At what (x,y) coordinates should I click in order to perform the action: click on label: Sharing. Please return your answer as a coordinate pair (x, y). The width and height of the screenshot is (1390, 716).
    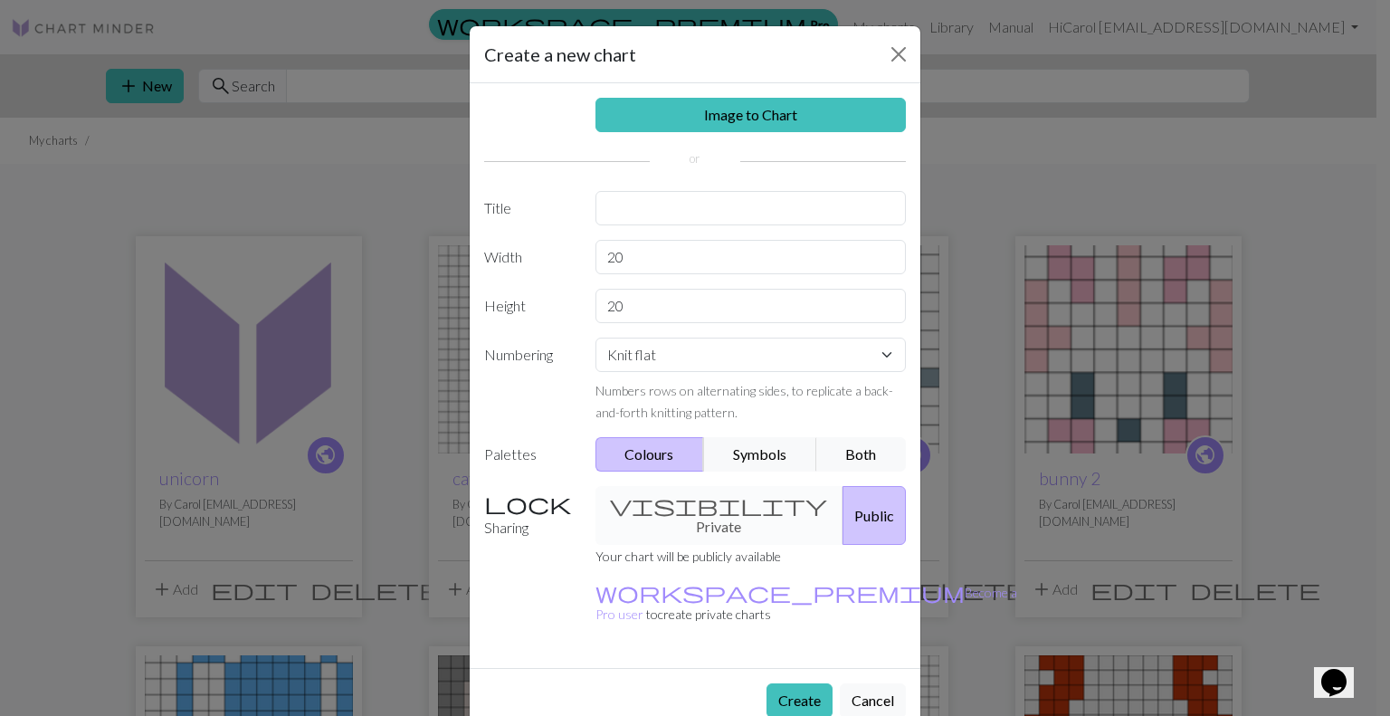
    Looking at the image, I should click on (529, 515).